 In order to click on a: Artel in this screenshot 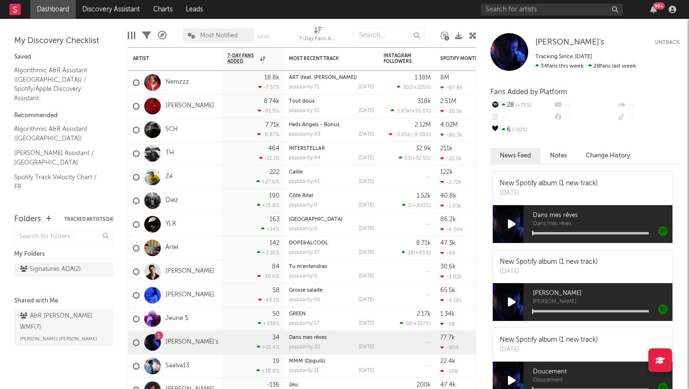, I will do `click(172, 248)`.